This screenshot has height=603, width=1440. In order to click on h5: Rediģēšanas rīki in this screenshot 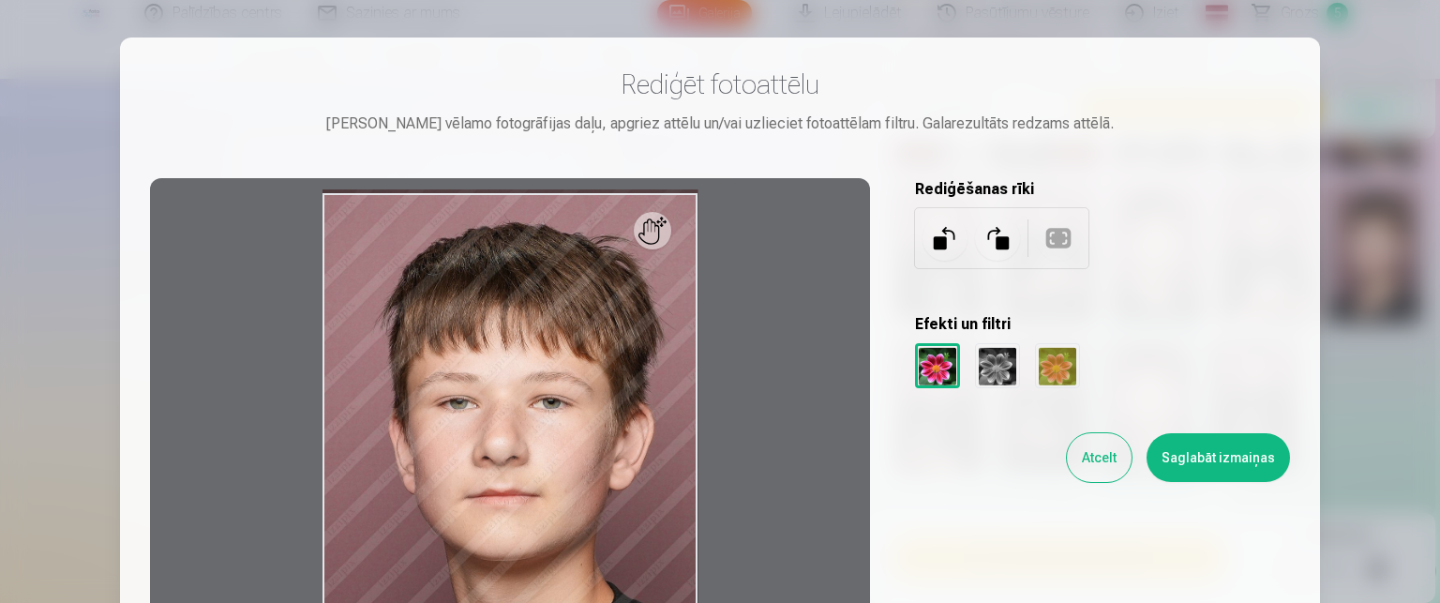, I will do `click(1103, 189)`.